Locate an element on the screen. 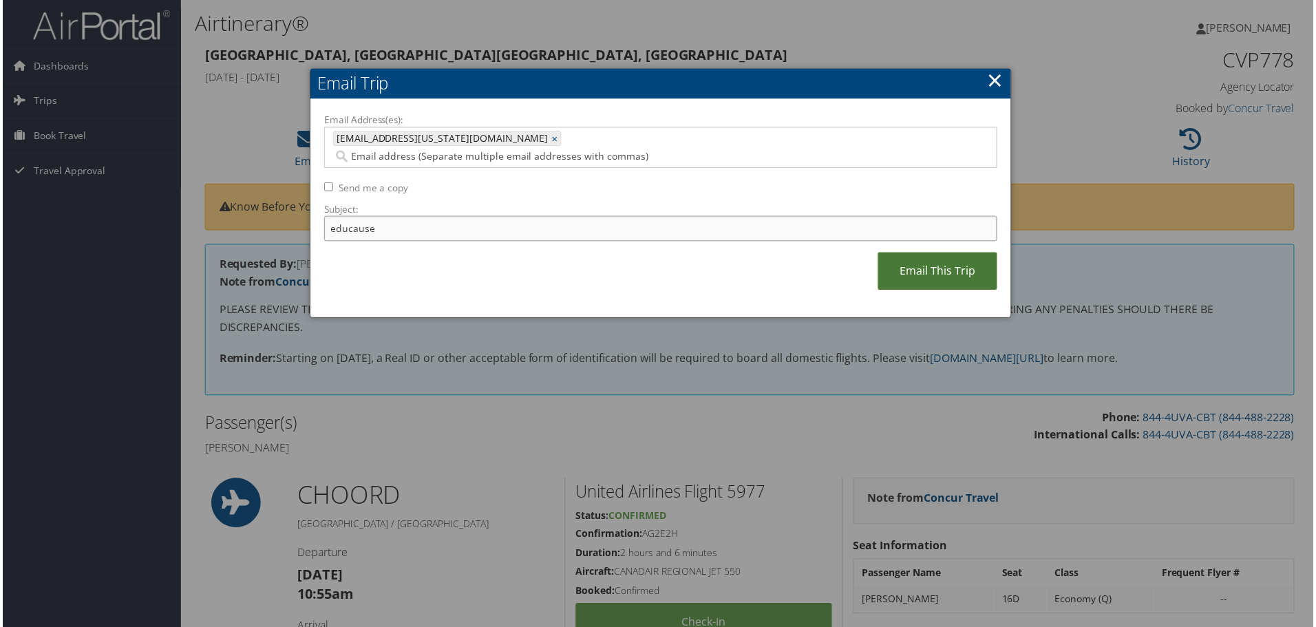 The height and width of the screenshot is (627, 1316). label: Email Address(es): is located at coordinates (661, 120).